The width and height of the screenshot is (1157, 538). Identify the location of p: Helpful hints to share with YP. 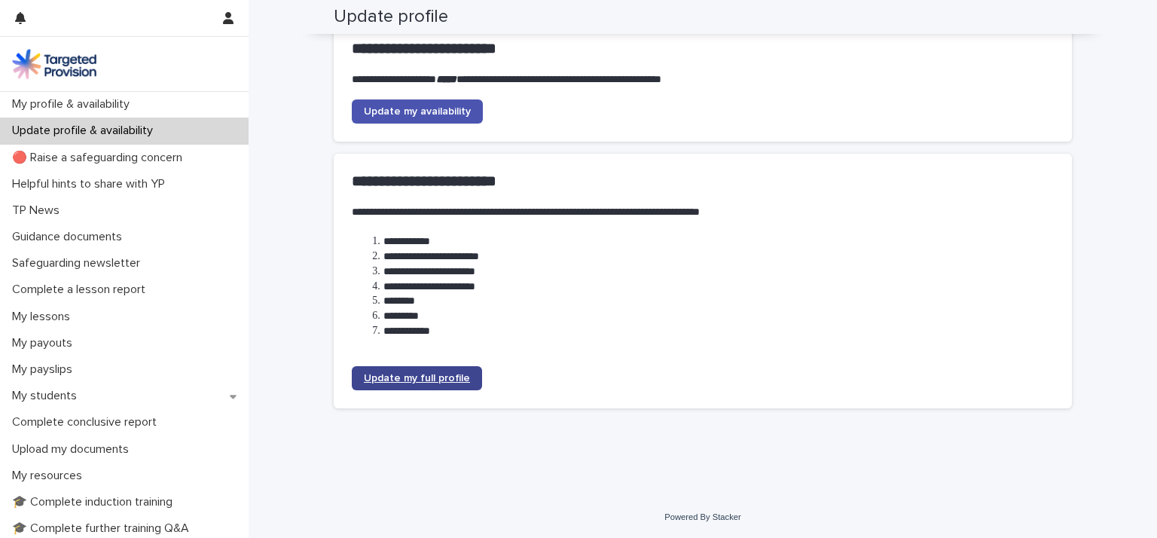
(91, 184).